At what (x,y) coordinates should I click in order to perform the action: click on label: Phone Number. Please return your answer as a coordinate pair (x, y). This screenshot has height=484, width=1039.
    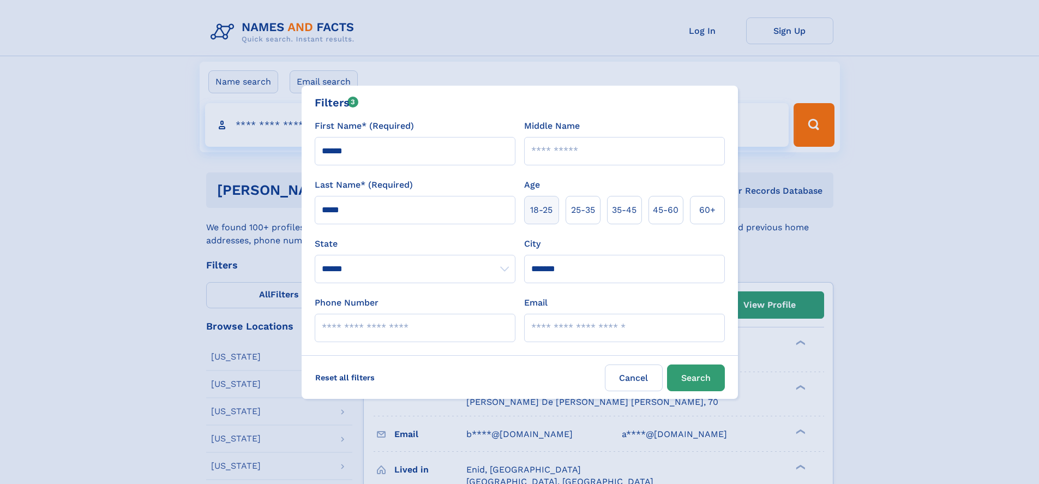
    Looking at the image, I should click on (346, 303).